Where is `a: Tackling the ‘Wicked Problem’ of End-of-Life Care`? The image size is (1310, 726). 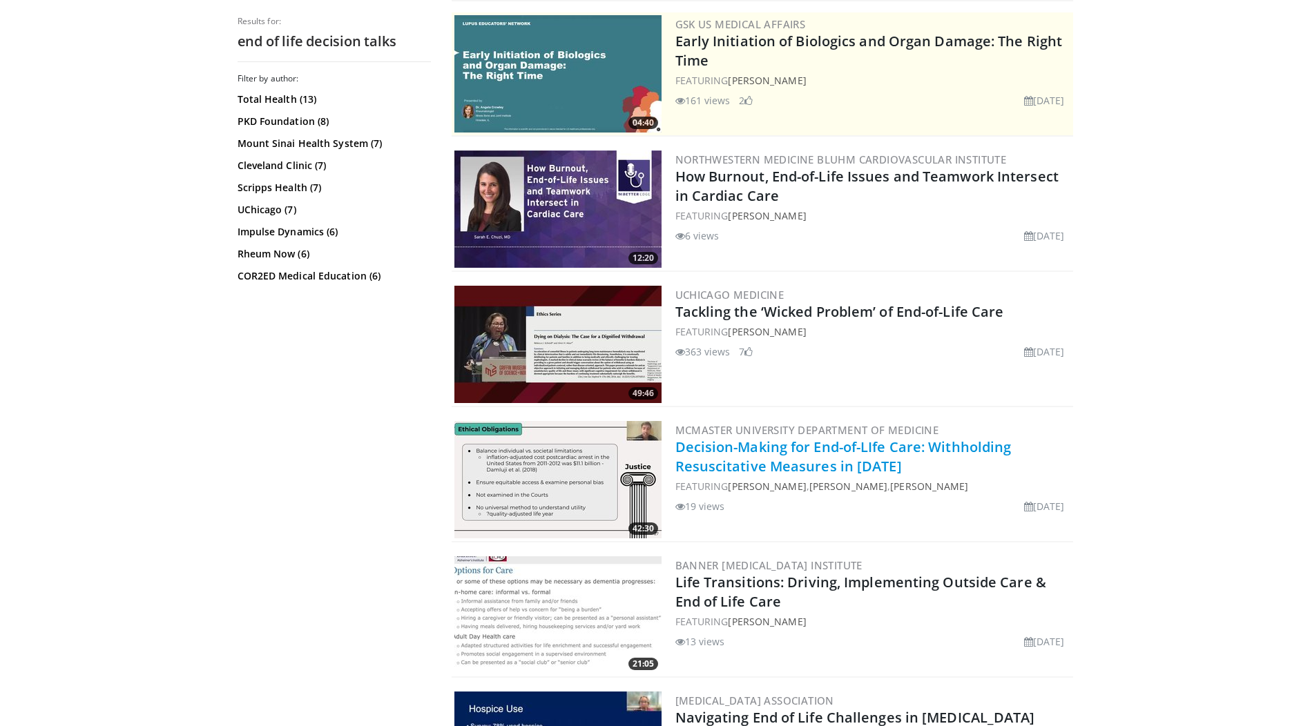
a: Tackling the ‘Wicked Problem’ of End-of-Life Care is located at coordinates (840, 311).